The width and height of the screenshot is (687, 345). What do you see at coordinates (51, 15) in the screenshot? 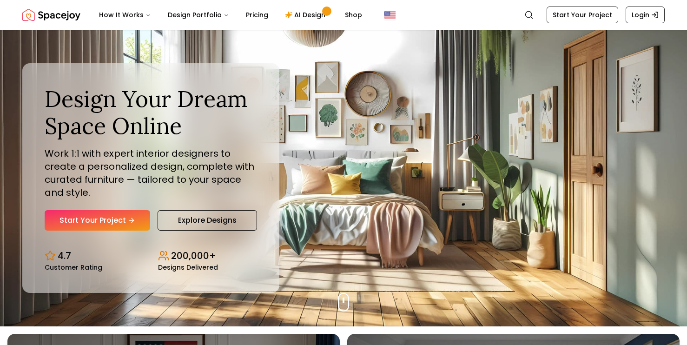
I see `a: Spacejoy` at bounding box center [51, 15].